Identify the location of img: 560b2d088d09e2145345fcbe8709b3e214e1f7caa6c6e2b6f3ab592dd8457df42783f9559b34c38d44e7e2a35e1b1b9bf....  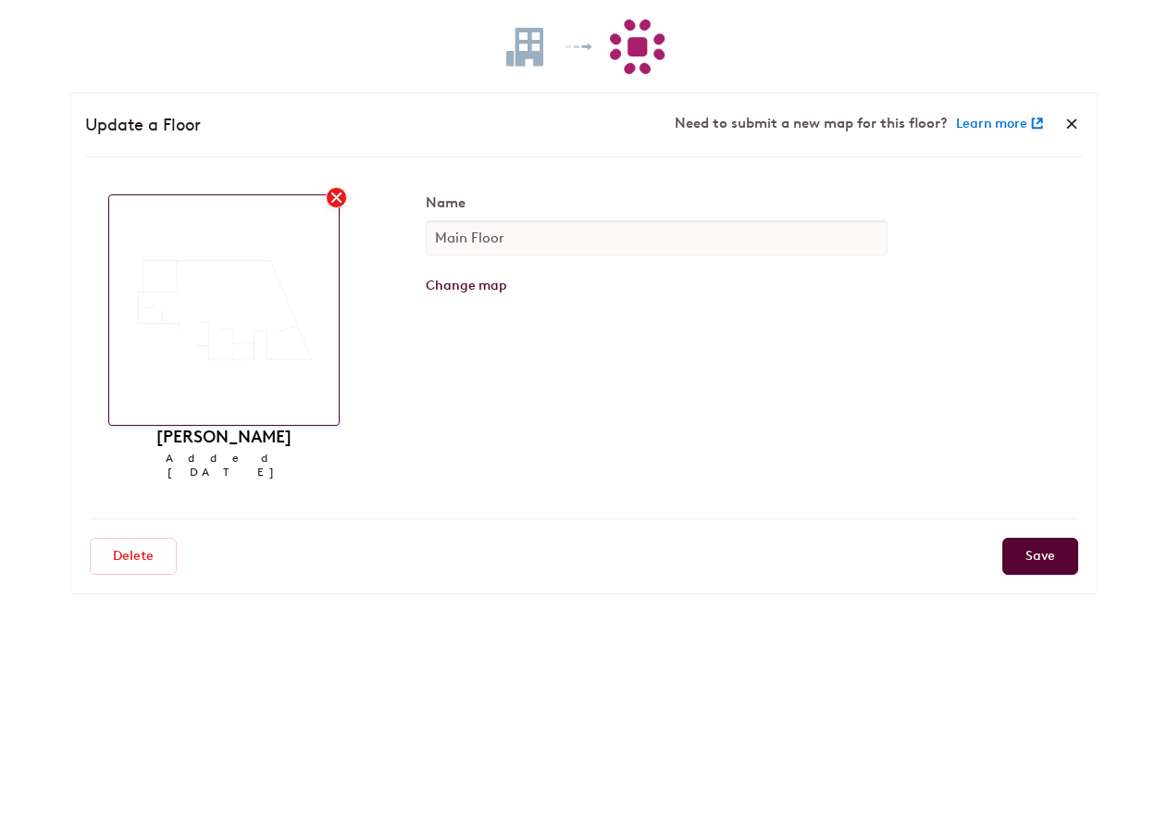
(224, 310).